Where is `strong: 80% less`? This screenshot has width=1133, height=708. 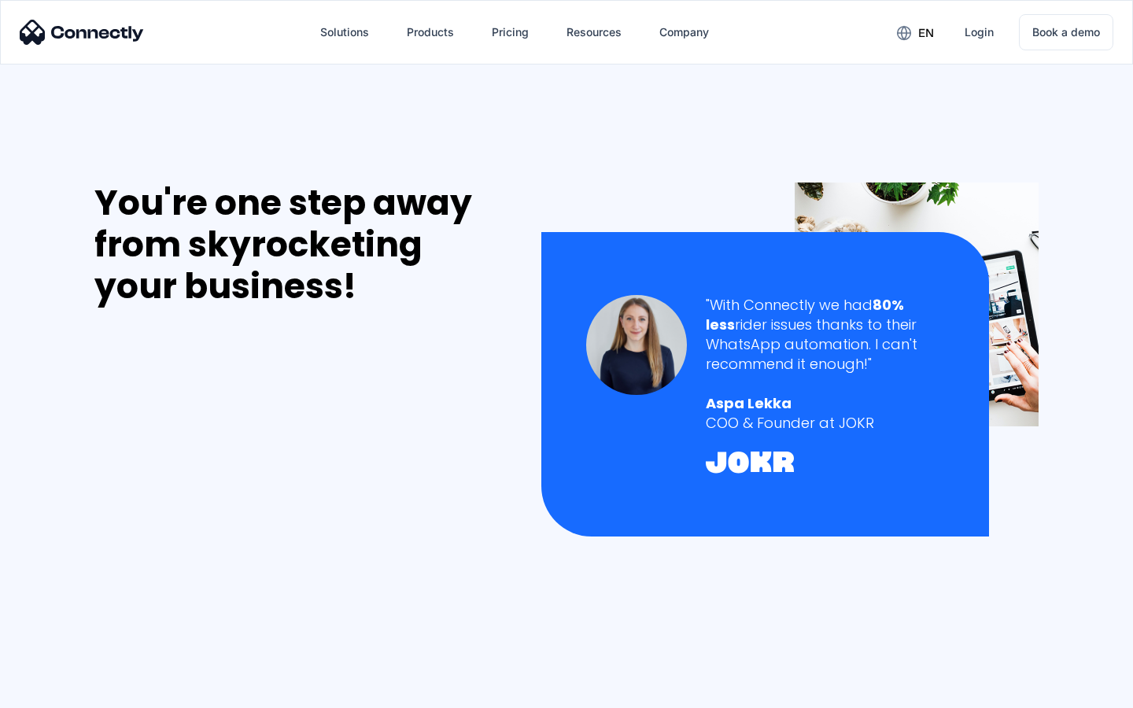 strong: 80% less is located at coordinates (805, 315).